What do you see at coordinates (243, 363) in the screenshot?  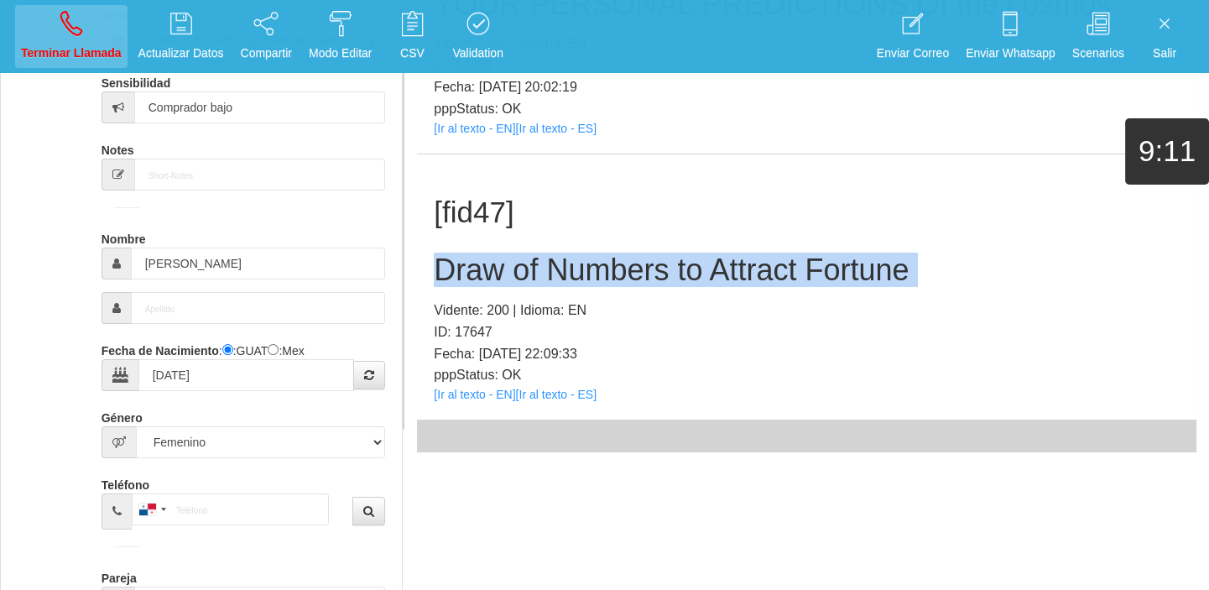 I see `div: : :GUAT :Mex` at bounding box center [243, 363].